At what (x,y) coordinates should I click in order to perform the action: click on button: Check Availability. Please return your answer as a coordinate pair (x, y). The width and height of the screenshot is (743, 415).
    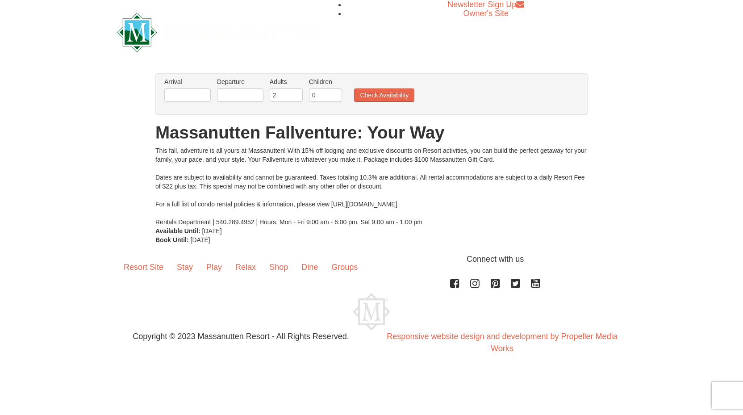
    Looking at the image, I should click on (384, 95).